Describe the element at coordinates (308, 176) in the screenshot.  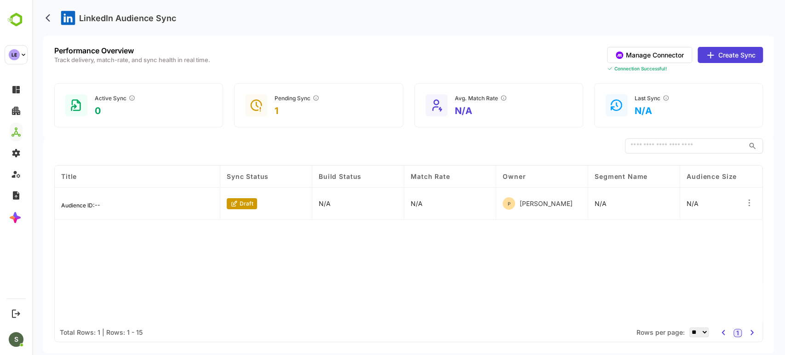
I see `span: Build Status` at that location.